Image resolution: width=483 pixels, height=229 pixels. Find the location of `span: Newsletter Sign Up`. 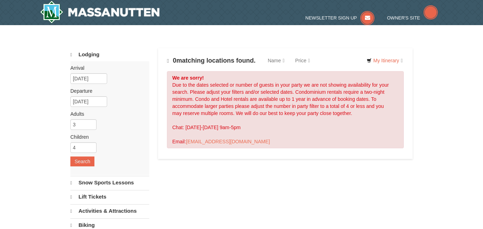

span: Newsletter Sign Up is located at coordinates (331, 18).